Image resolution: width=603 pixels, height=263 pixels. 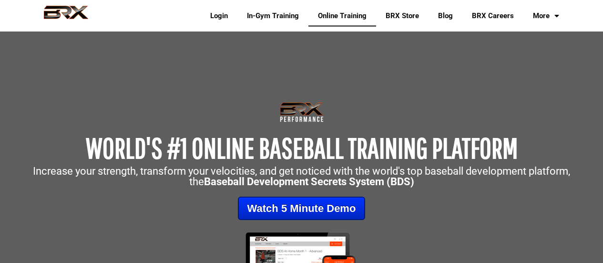 What do you see at coordinates (302, 147) in the screenshot?
I see `span: WORLD'S #1 ONLINE BASEBALL TRAINING PLATFORM` at bounding box center [302, 147].